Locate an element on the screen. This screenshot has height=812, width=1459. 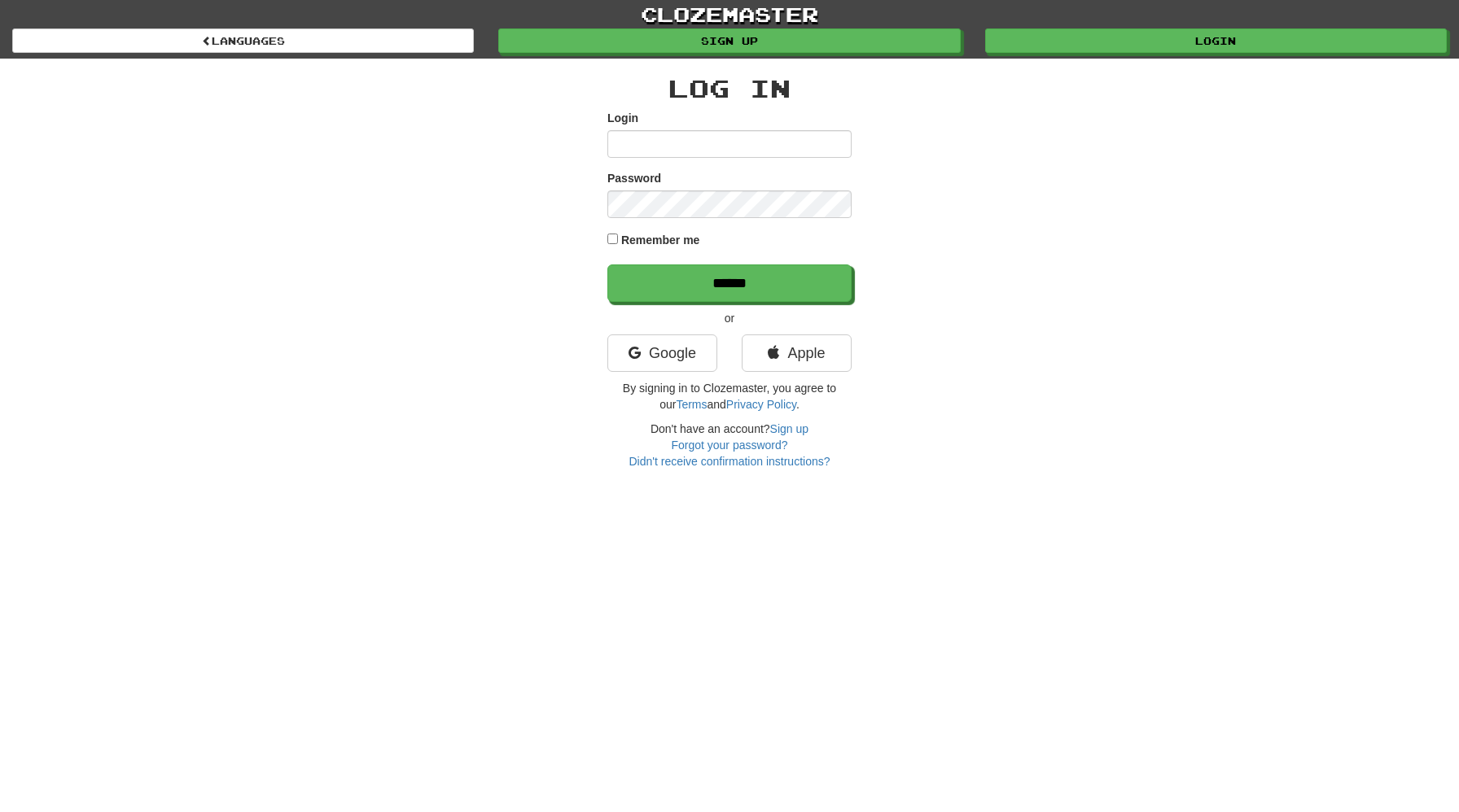
a: Terms is located at coordinates (691, 404).